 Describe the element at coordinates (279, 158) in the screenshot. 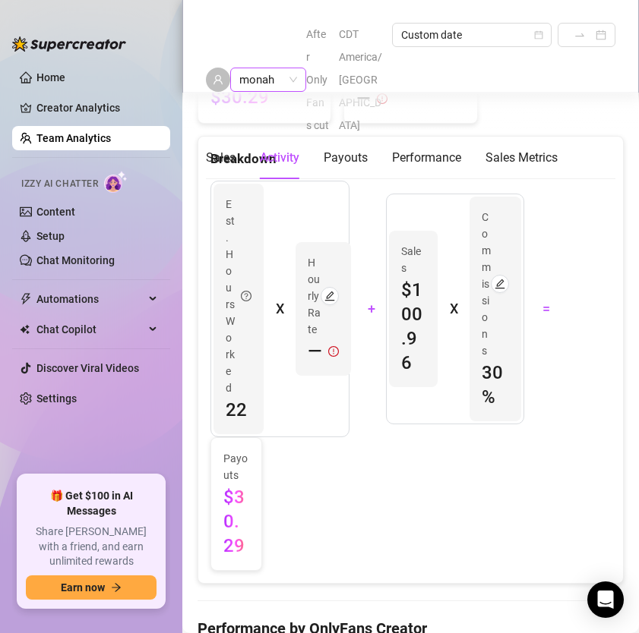

I see `div: Activity` at that location.